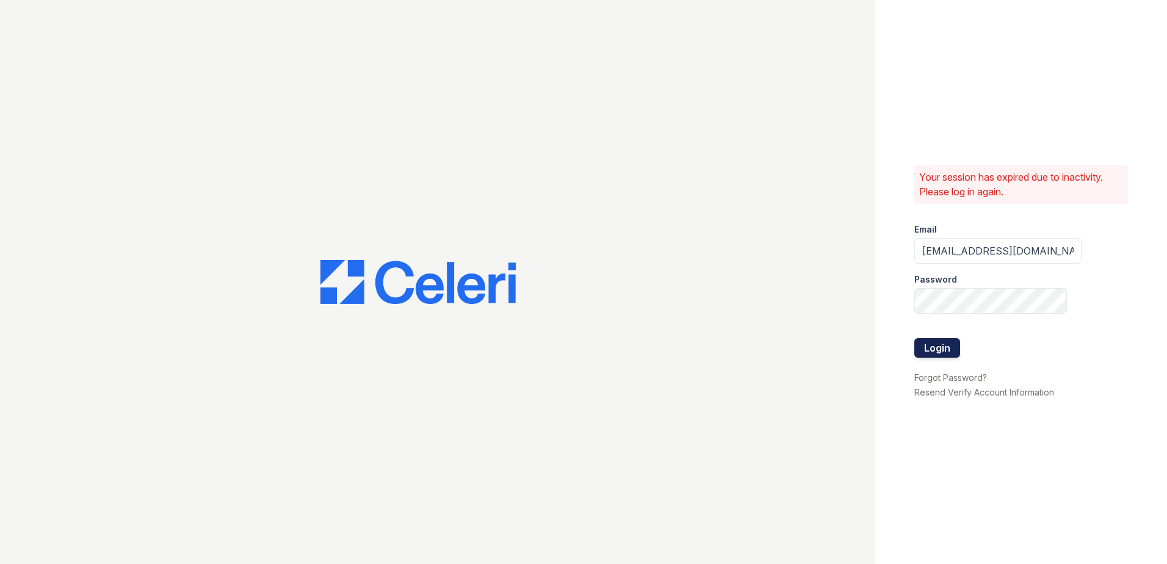 Image resolution: width=1167 pixels, height=564 pixels. I want to click on img: CE_Logo_Blue-a8612792a0a2168367f1c8372b55b34899dd931a85d93a1a3d3e32e68fde9ad4.png, so click(418, 282).